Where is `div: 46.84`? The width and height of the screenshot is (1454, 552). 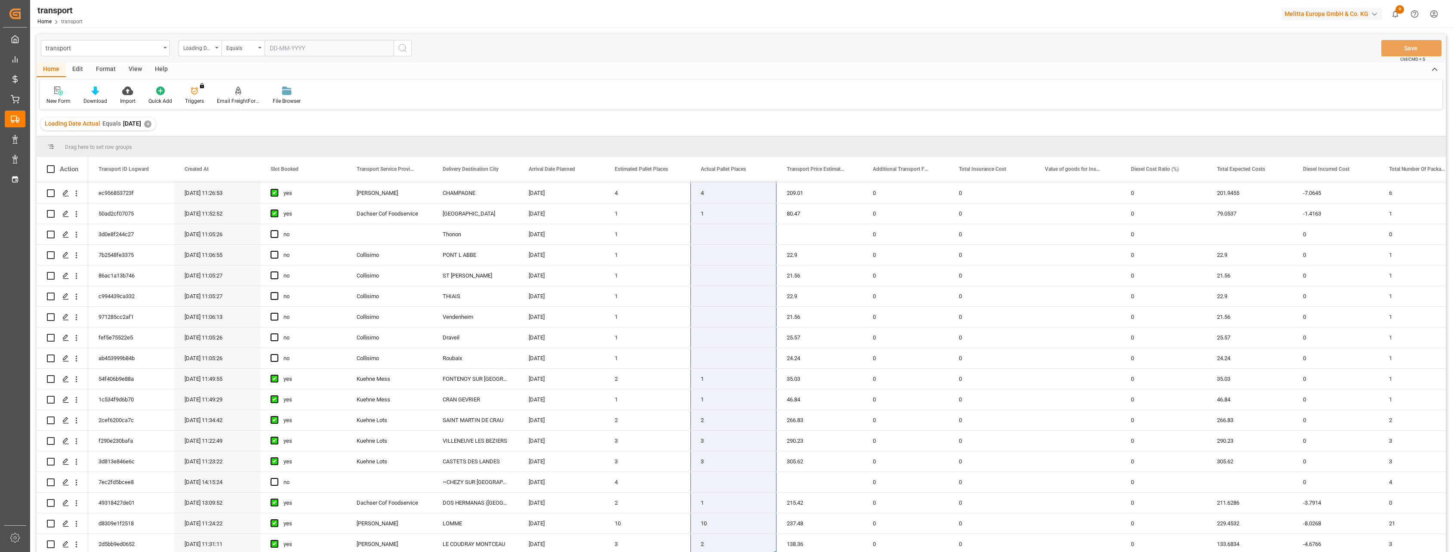 div: 46.84 is located at coordinates (819, 399).